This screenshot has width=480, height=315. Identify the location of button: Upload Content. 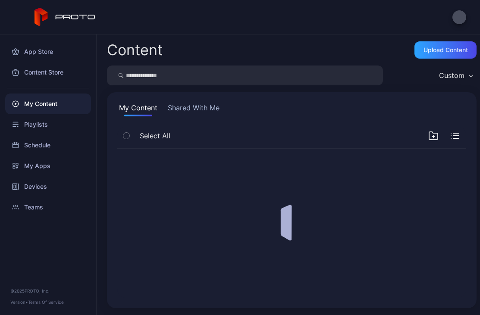
(445, 50).